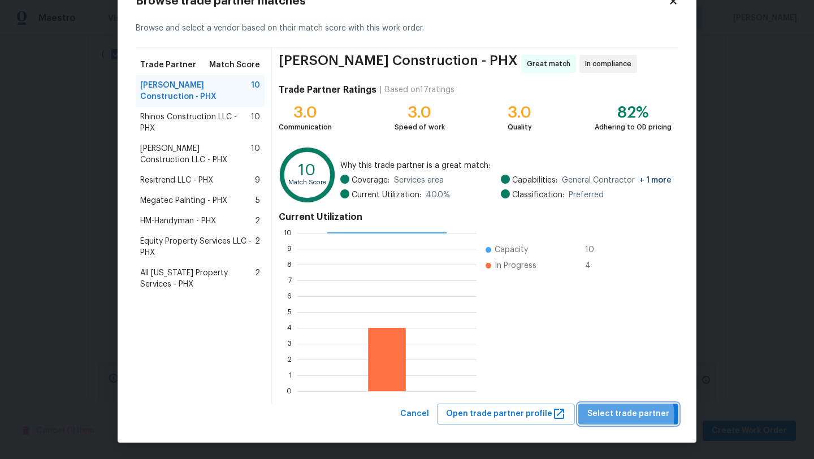 The image size is (814, 459). Describe the element at coordinates (475, 217) in the screenshot. I see `h4: Current Utilization` at that location.